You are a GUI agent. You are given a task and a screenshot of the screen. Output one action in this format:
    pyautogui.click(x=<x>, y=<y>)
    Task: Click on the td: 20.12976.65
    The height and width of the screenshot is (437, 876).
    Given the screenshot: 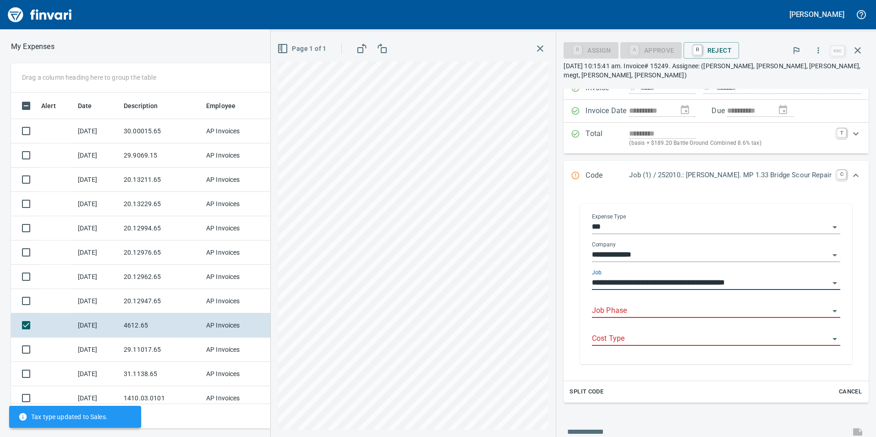 What is the action you would take?
    pyautogui.click(x=161, y=252)
    